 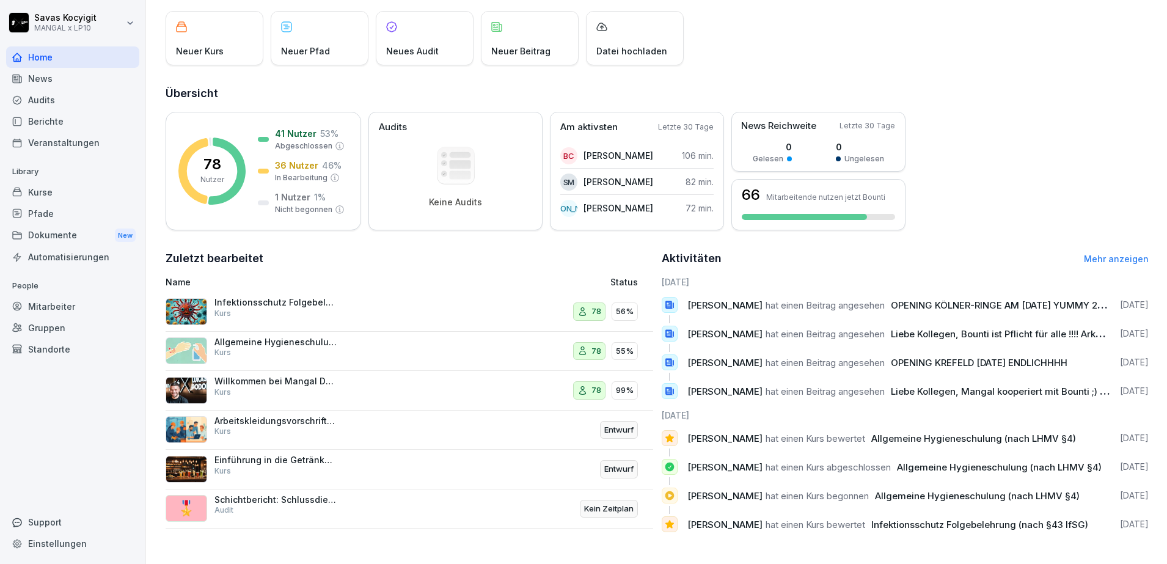 I want to click on span: Infektionsschutz Folgebelehrung (nach §43 IfSG), so click(x=979, y=524).